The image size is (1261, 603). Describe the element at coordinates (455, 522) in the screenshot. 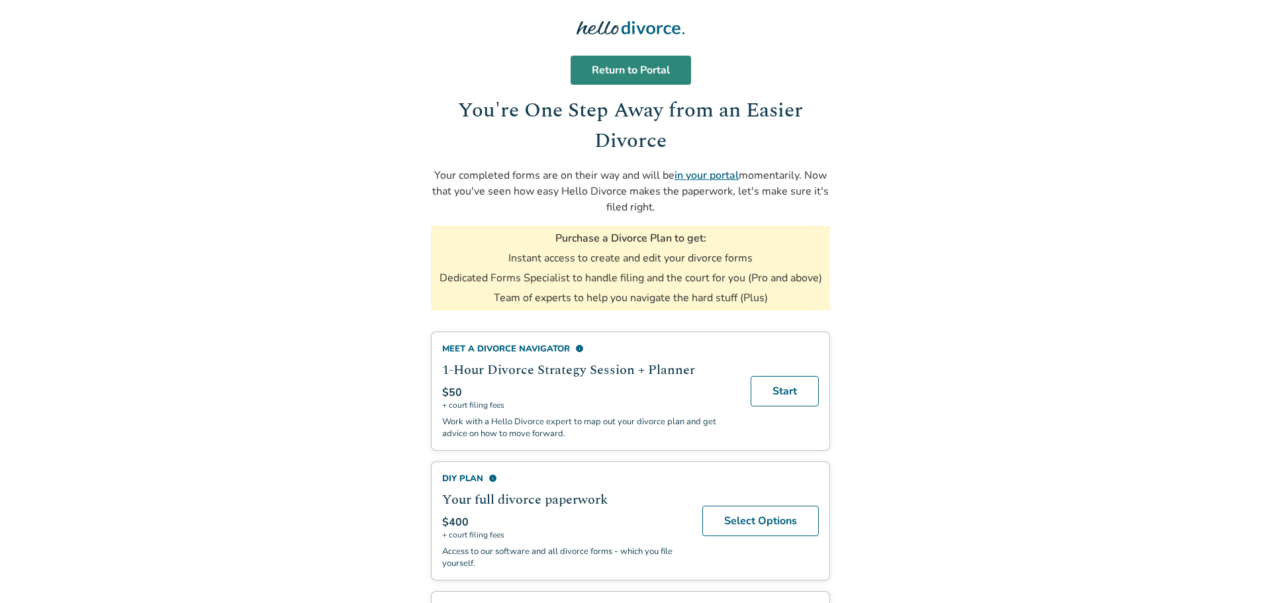

I see `span: $400` at that location.